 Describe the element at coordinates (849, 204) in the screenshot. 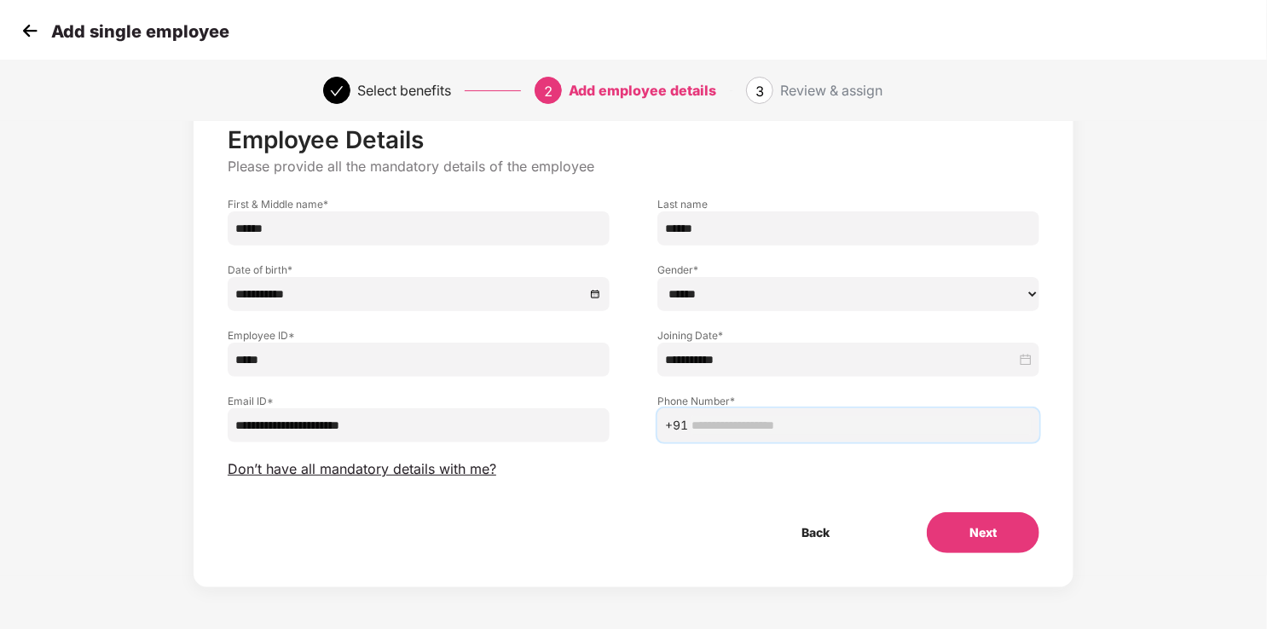

I see `label: Last name` at that location.